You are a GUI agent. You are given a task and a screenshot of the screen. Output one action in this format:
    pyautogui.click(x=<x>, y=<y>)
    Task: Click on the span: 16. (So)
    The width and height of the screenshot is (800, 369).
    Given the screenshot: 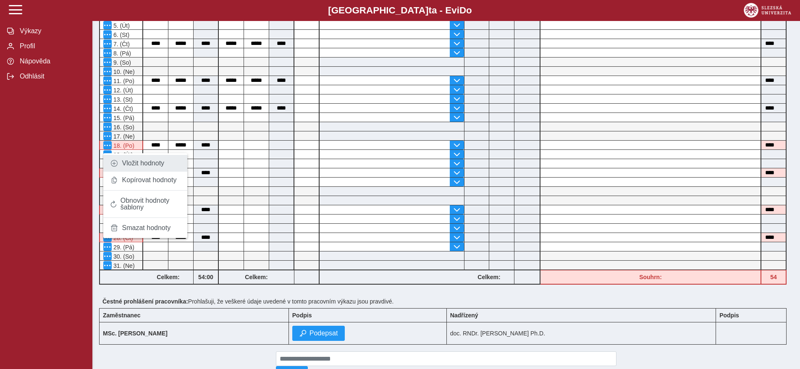 What is the action you would take?
    pyautogui.click(x=123, y=127)
    